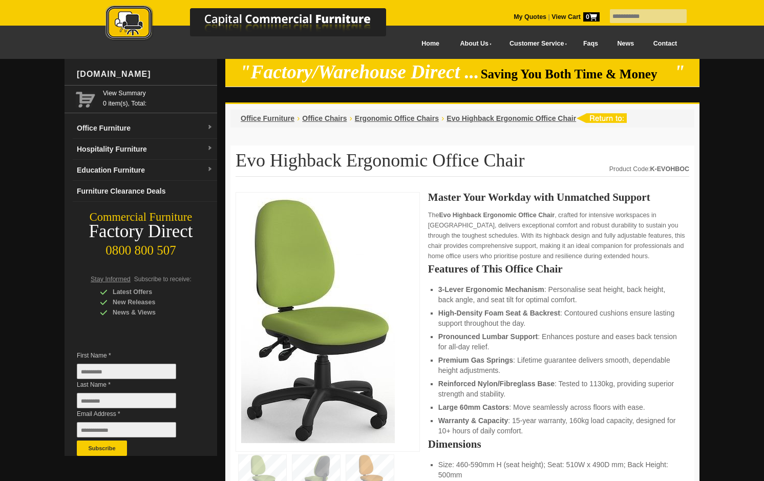 The height and width of the screenshot is (481, 764). Describe the element at coordinates (397, 118) in the screenshot. I see `a: Ergonomic Office Chairs` at that location.